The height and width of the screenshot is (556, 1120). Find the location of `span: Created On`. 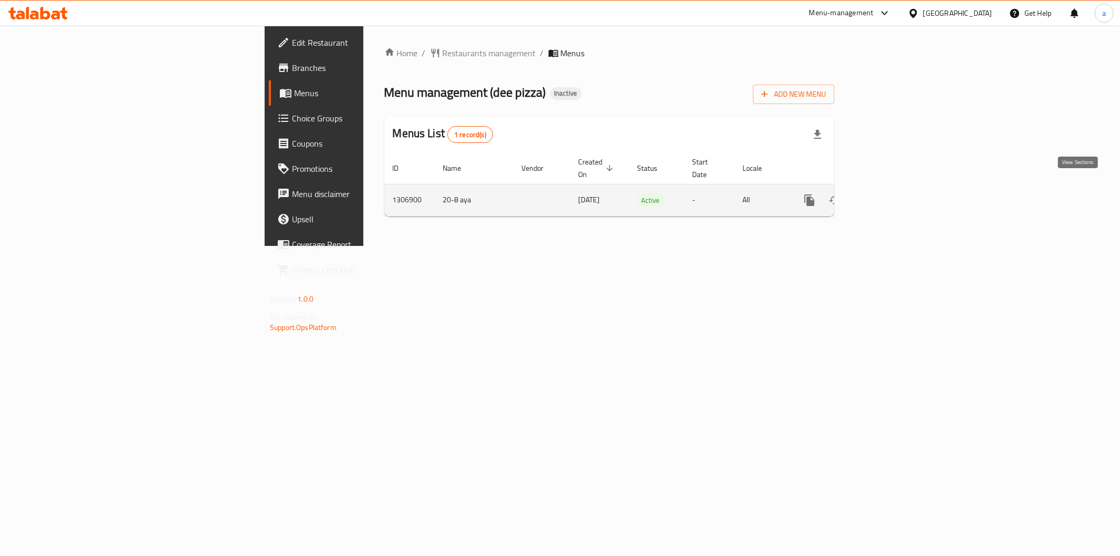

span: Created On is located at coordinates (598, 168).